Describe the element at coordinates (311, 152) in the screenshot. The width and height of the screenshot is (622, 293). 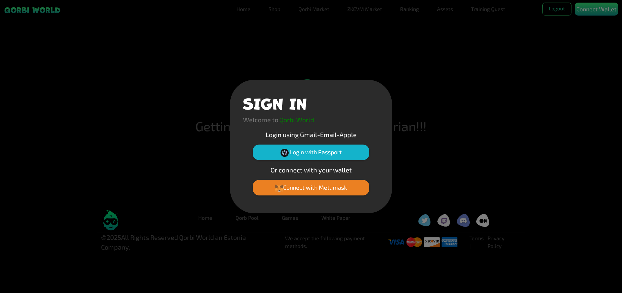
I see `button: Login with Passport` at that location.